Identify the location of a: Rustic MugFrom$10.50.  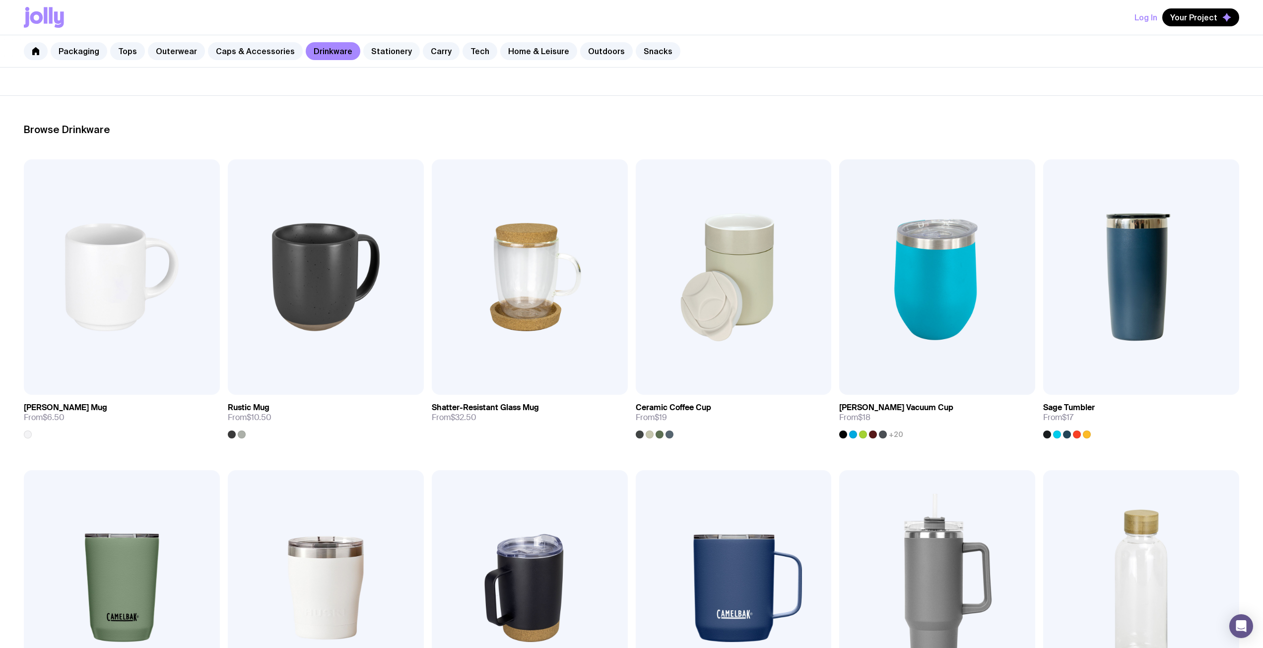
(326, 416).